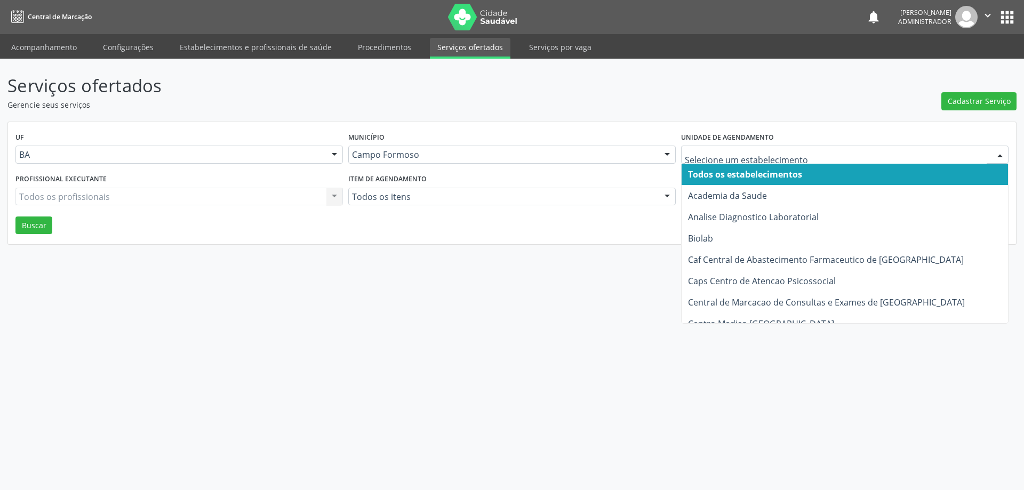 This screenshot has width=1024, height=490. What do you see at coordinates (170, 155) in the screenshot?
I see `span: BA` at bounding box center [170, 155].